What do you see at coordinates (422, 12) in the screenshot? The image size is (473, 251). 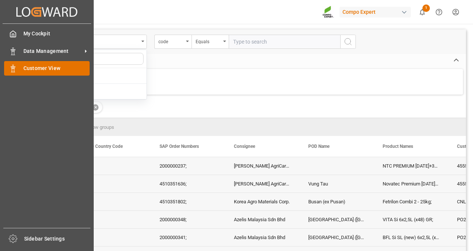 I see `button: show 1 new notifications` at bounding box center [422, 12].